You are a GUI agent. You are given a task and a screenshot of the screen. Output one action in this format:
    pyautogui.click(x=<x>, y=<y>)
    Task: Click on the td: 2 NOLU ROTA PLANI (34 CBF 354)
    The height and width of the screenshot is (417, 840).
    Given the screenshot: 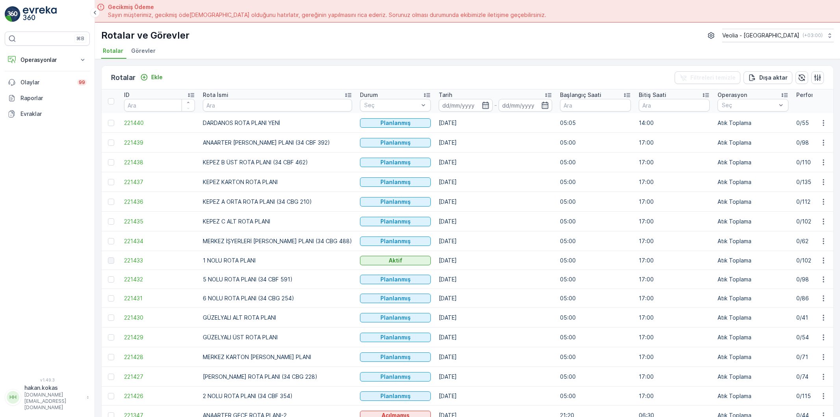 What is the action you would take?
    pyautogui.click(x=277, y=396)
    